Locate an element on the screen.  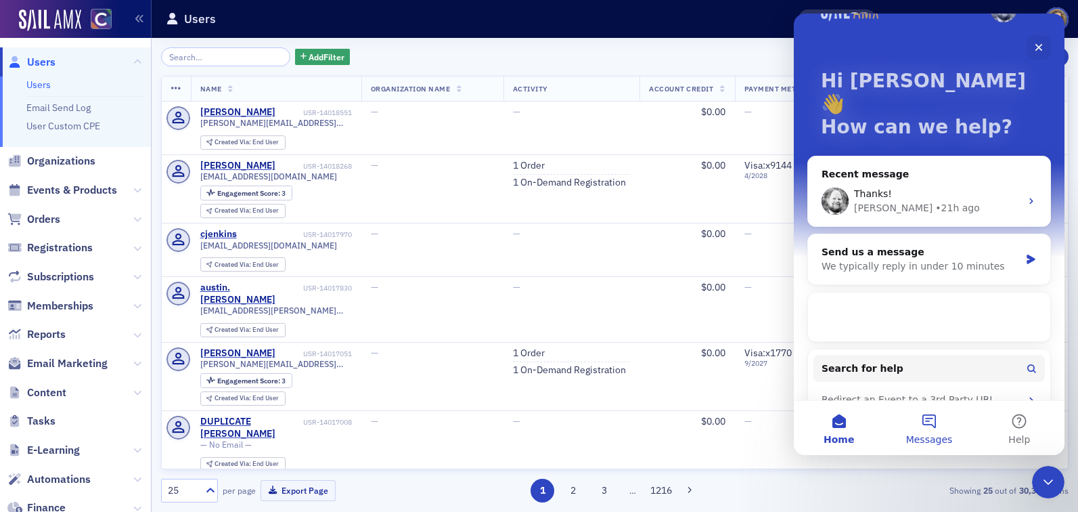
span: Thanks! is located at coordinates (79, 180).